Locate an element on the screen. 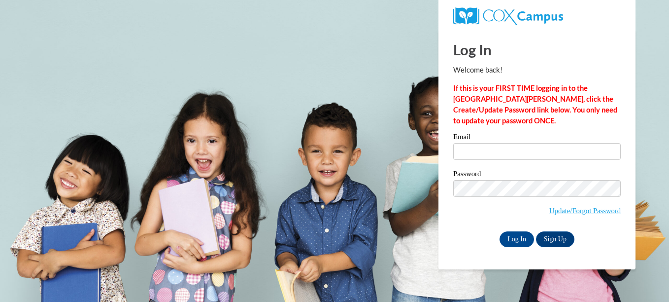 The image size is (669, 302). p: Welcome back! is located at coordinates (537, 70).